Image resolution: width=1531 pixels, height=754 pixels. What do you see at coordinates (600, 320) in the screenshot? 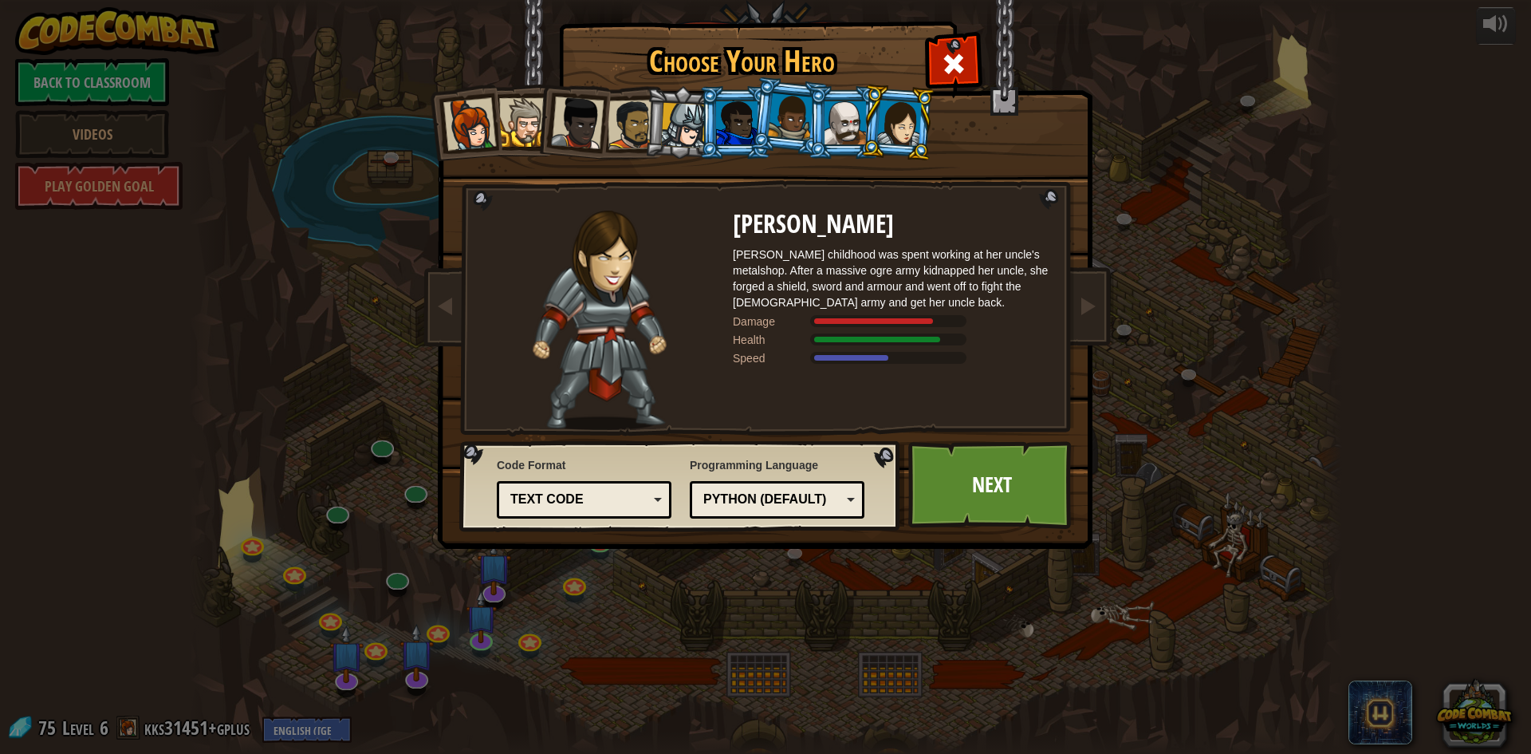
I see `img: guardian-pose.png` at bounding box center [600, 320].